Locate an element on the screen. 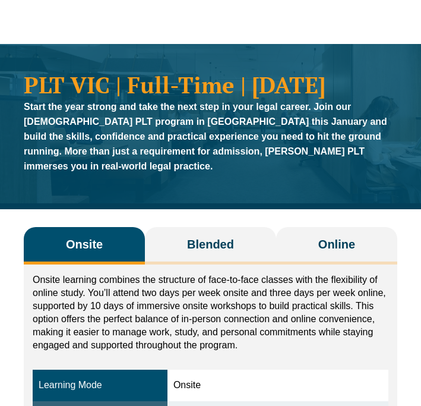 This screenshot has width=421, height=406. div: Learning Mode is located at coordinates (100, 385).